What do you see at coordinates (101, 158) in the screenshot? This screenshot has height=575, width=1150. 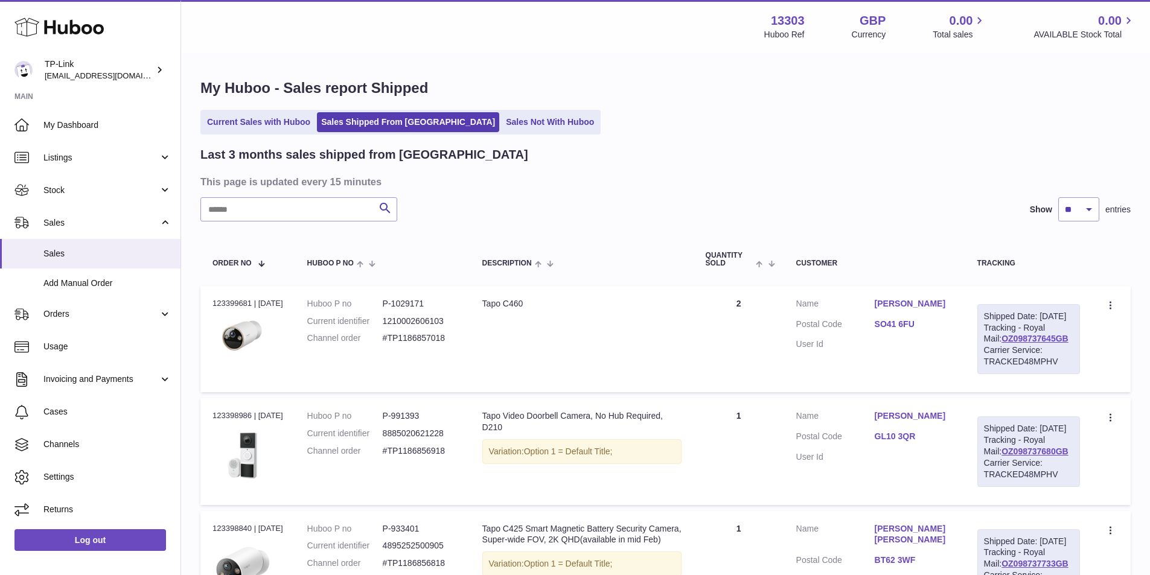 I see `span: Listings` at bounding box center [101, 158].